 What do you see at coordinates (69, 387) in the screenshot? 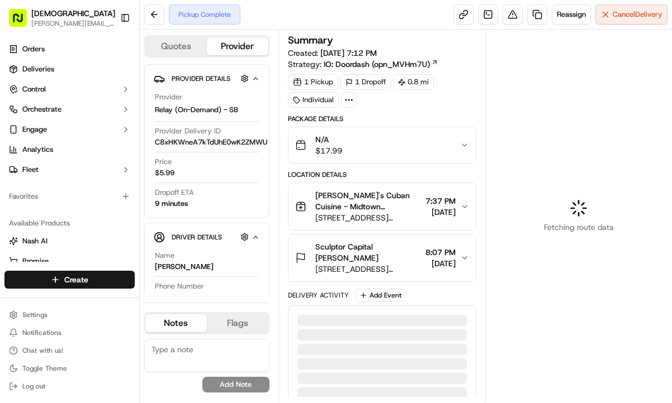
I see `button: Log out` at bounding box center [69, 387].